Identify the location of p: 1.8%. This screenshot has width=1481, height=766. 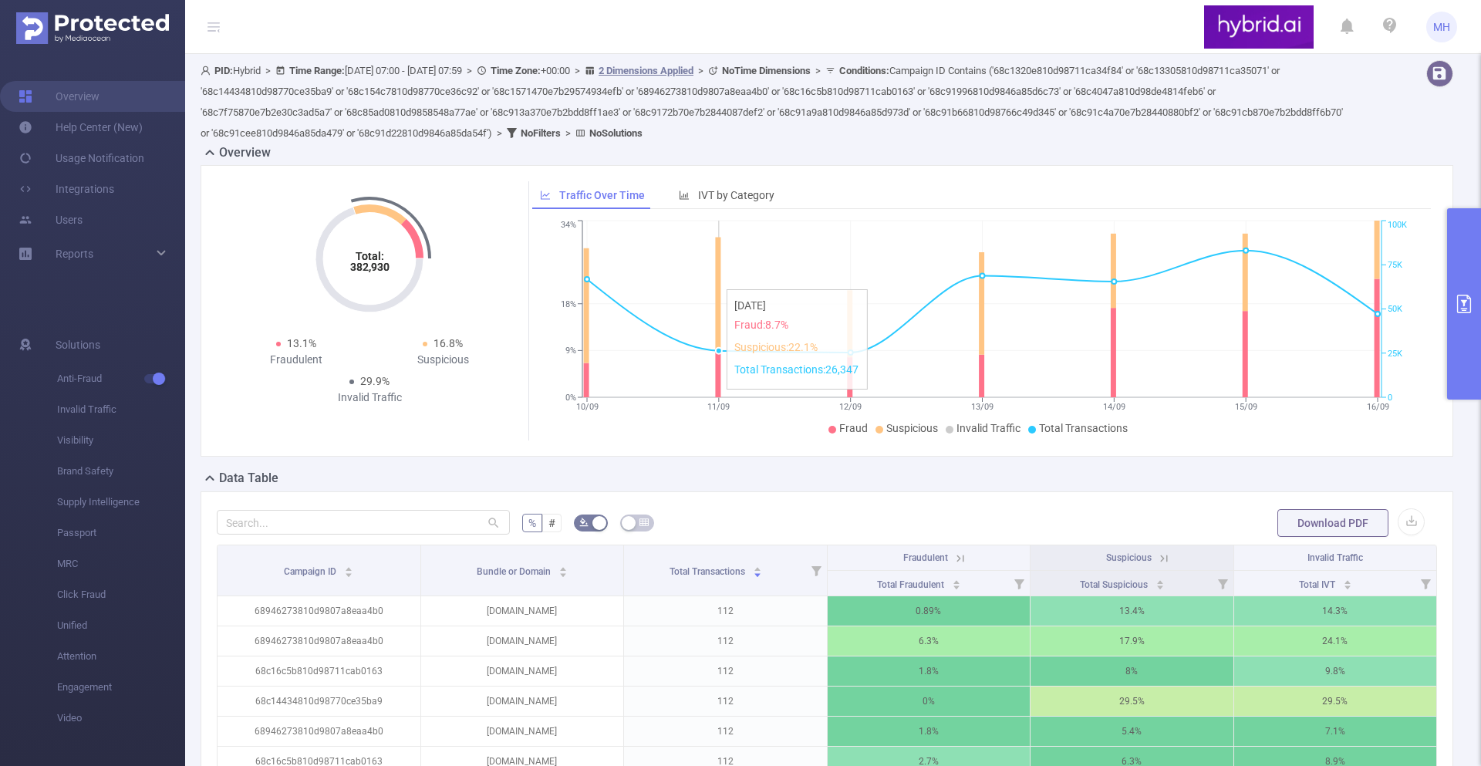
(928, 671).